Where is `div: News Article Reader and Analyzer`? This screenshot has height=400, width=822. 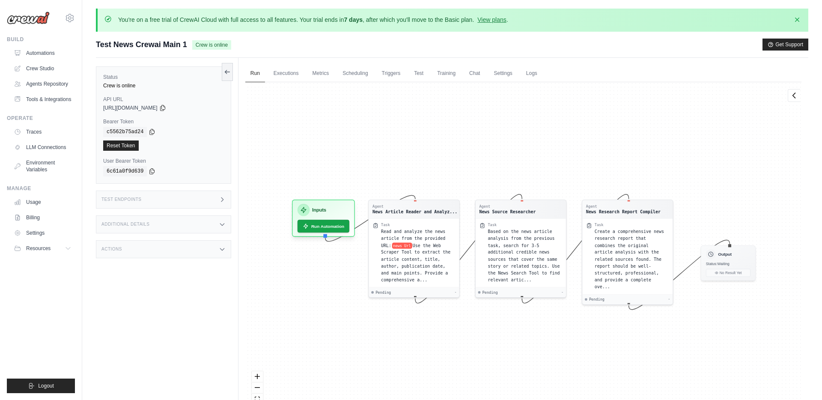
div: News Article Reader and Analyzer is located at coordinates (415, 212).